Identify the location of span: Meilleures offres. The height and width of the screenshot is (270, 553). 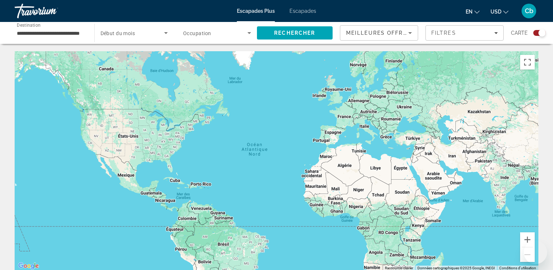
(378, 33).